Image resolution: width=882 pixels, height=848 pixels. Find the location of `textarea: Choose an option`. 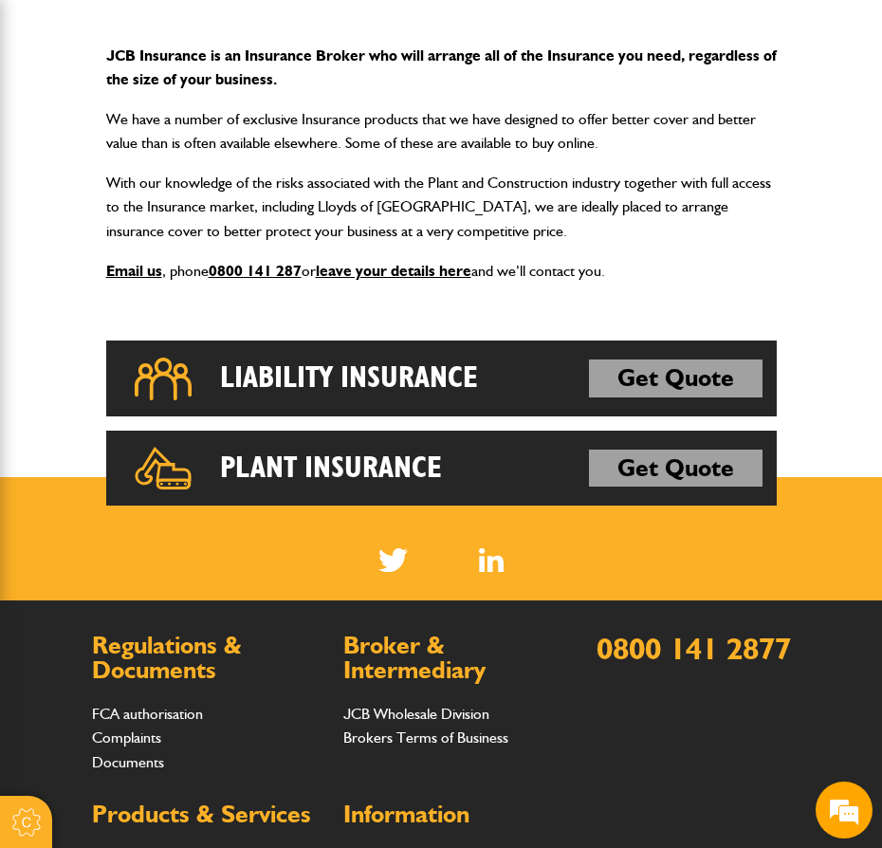

textarea: Choose an option is located at coordinates (185, 585).